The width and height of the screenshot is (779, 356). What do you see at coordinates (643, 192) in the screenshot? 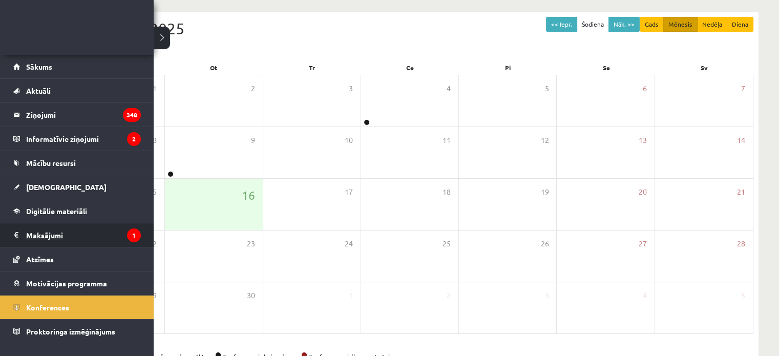
I see `span: 20` at bounding box center [643, 192].